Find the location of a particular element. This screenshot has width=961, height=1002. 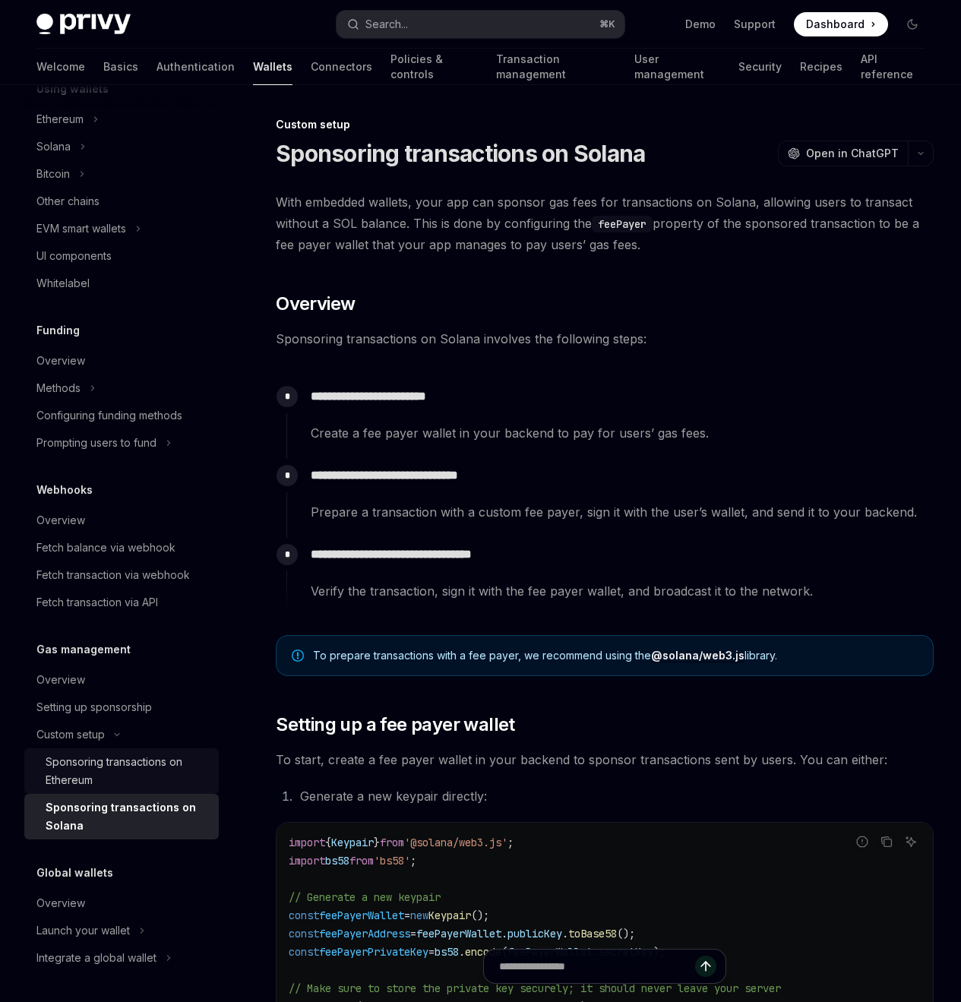

a: Sponsoring transactions on Ethereum is located at coordinates (122, 771).